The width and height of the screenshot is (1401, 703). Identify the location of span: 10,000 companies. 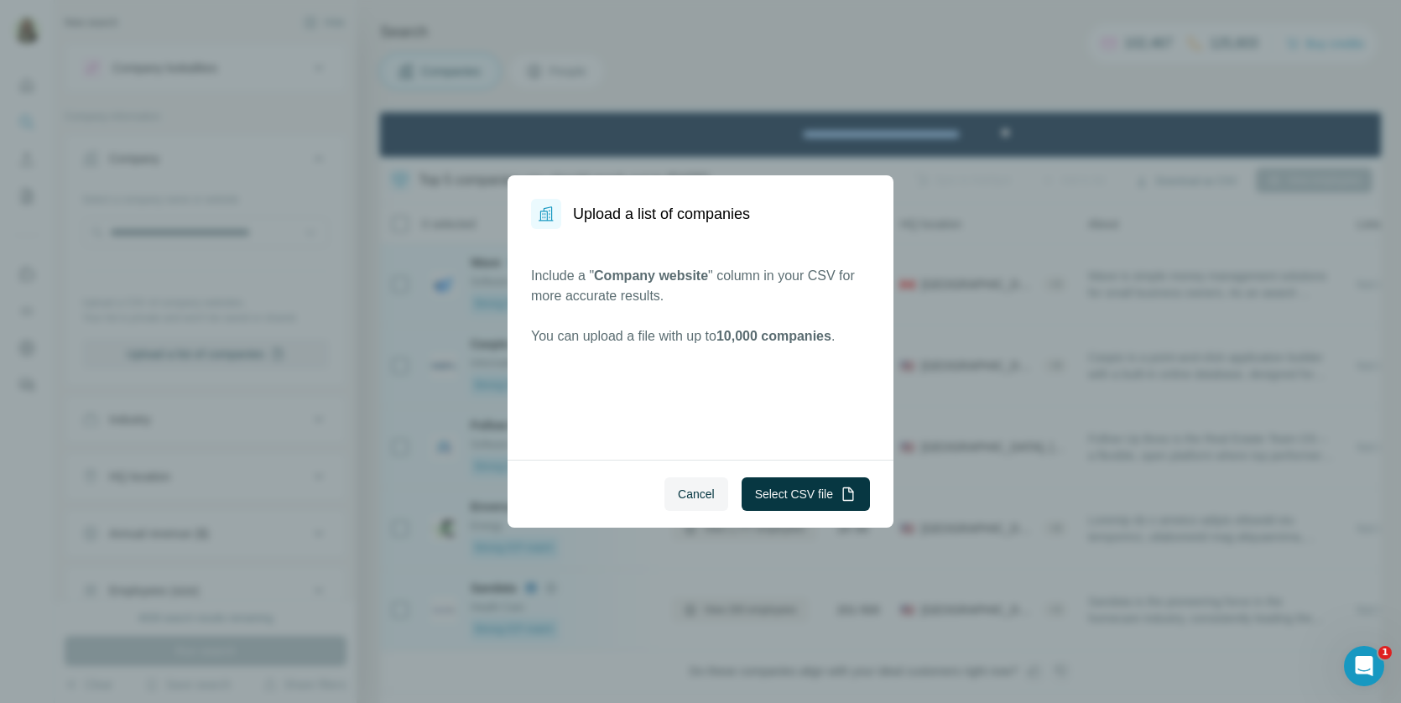
(774, 336).